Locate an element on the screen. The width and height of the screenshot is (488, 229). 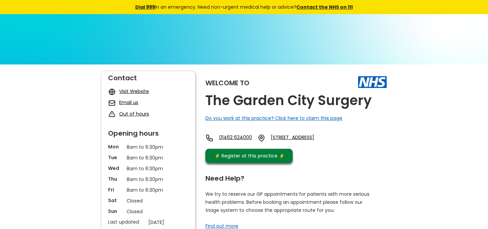
strong: Contact the NHS on 111 is located at coordinates (325, 7).